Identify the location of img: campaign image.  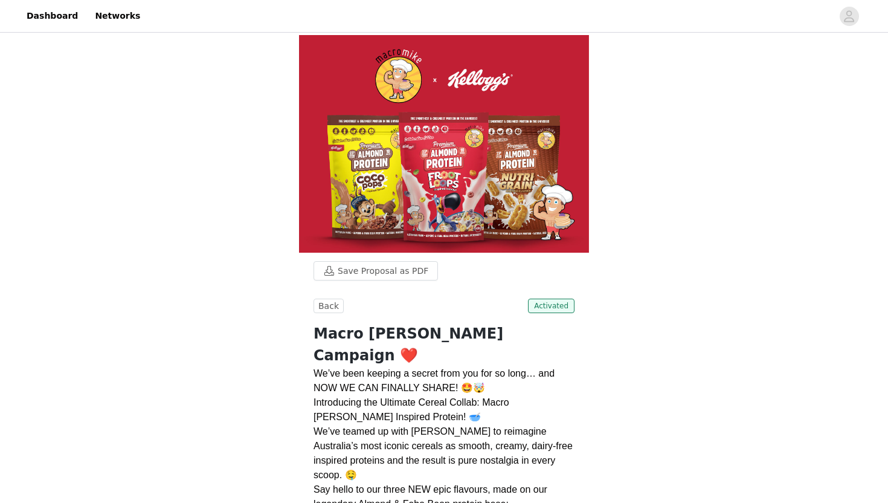
(444, 144).